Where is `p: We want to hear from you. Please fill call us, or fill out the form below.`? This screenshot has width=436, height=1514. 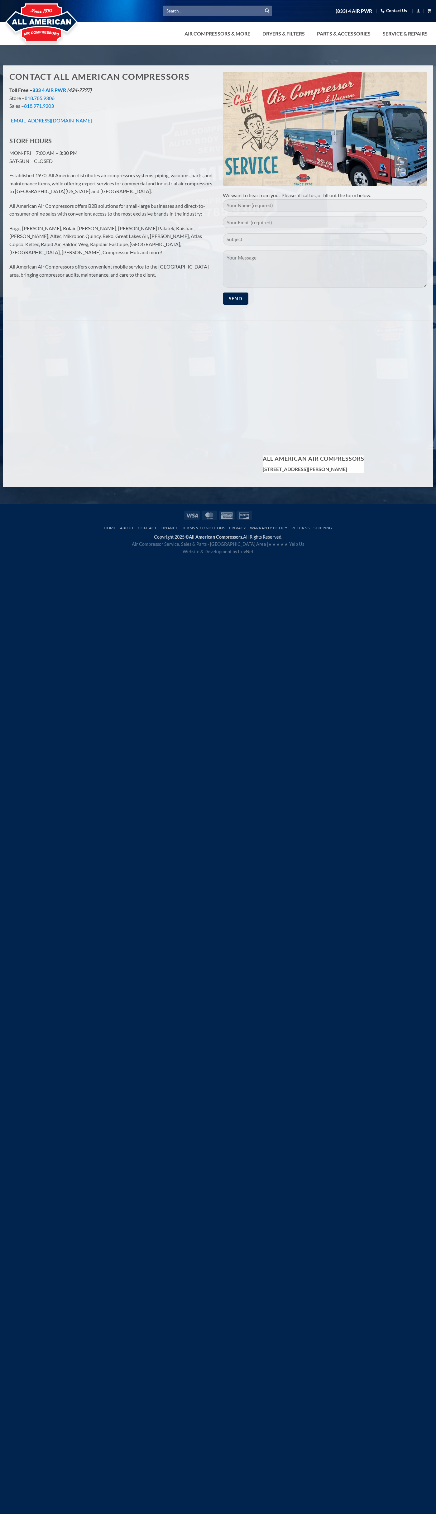
p: We want to hear from you. Please fill call us, or fill out the form below. is located at coordinates (325, 195).